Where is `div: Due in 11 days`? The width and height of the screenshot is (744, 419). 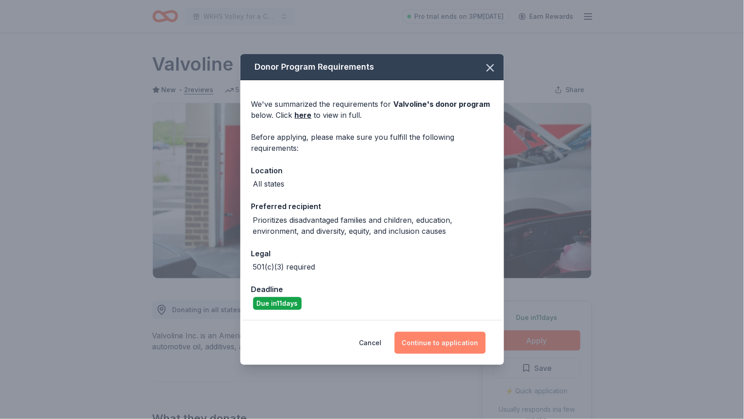
div: Due in 11 days is located at coordinates (278, 303).